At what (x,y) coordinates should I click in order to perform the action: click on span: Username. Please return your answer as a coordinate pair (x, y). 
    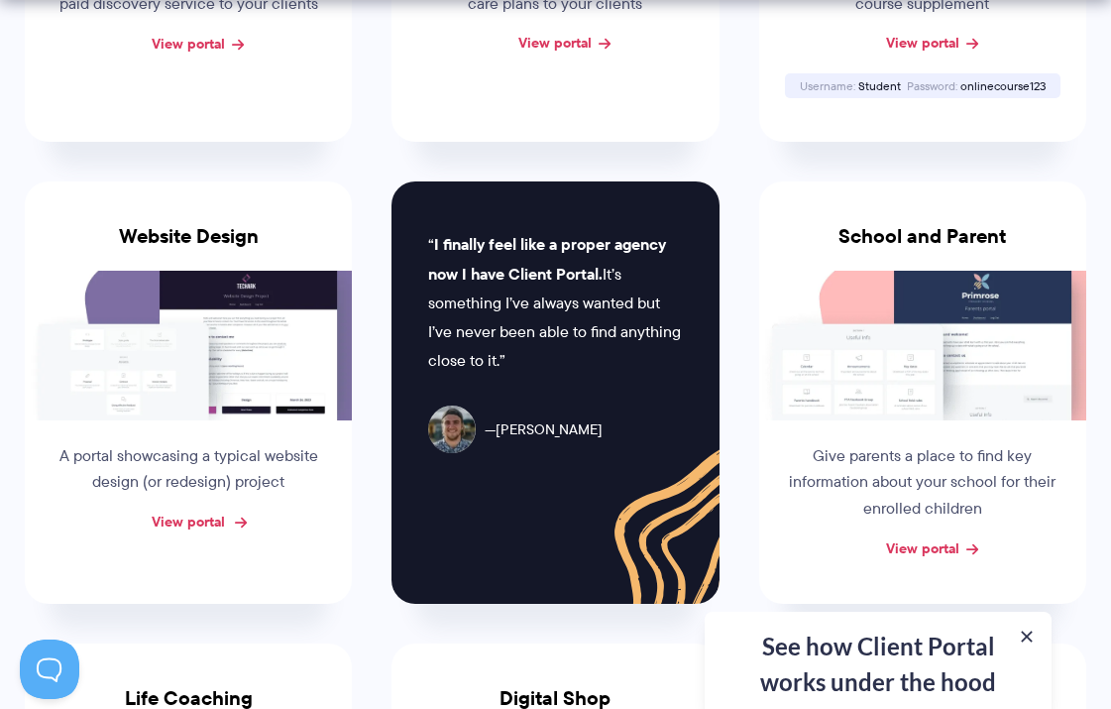
    Looking at the image, I should click on (828, 85).